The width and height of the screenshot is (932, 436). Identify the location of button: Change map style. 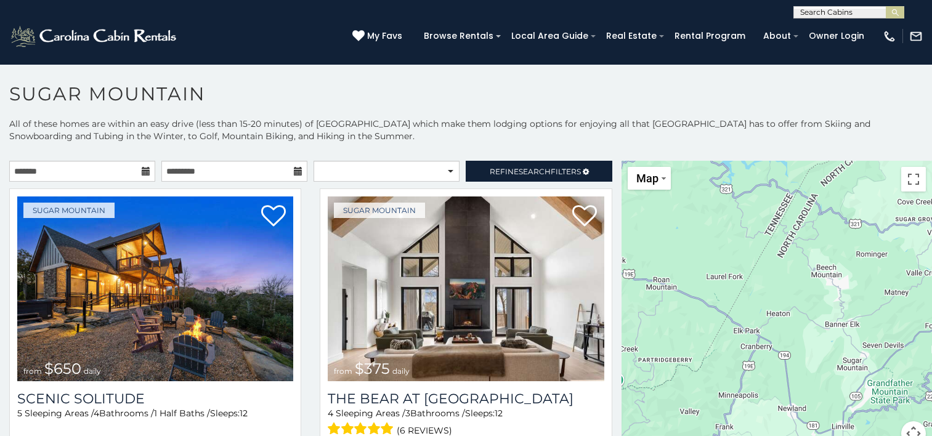
(650, 178).